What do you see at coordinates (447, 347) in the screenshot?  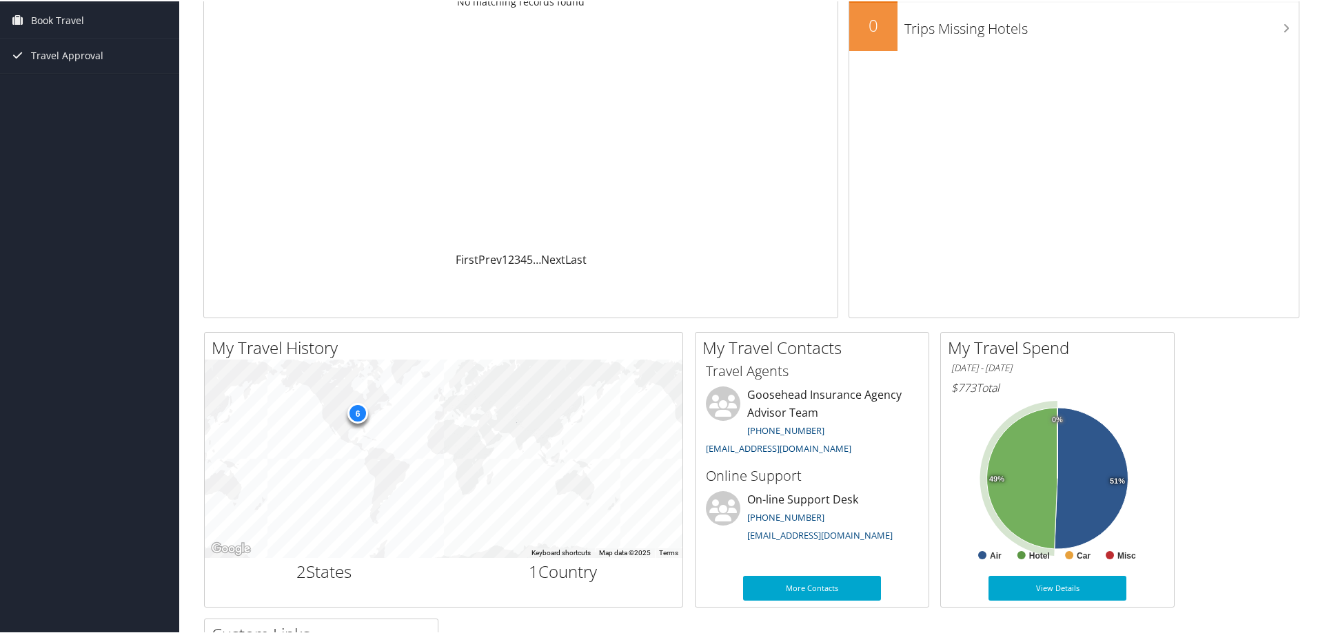 I see `h2: My Travel History` at bounding box center [447, 347].